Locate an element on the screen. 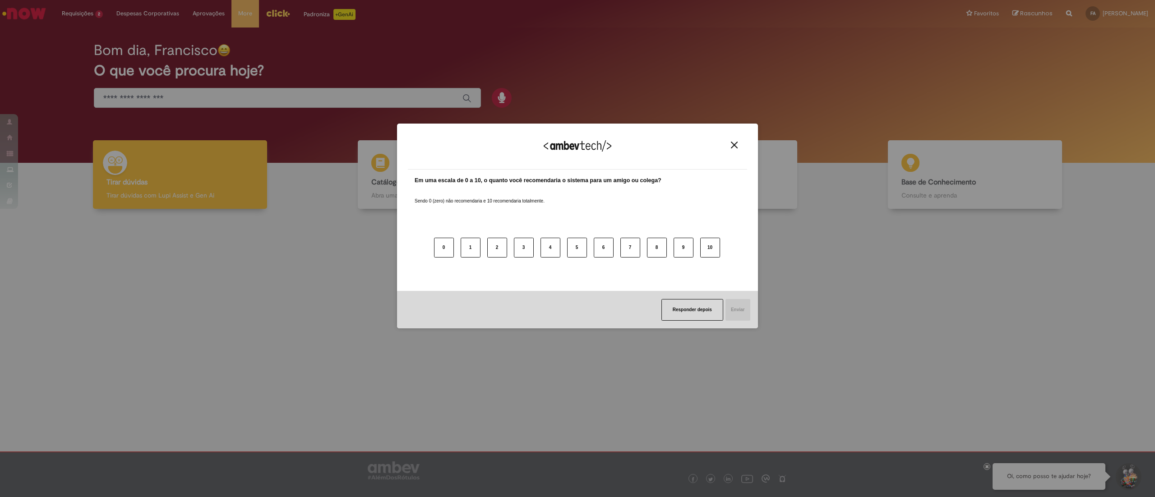 The image size is (1155, 497). label: Sendo 0 (zero) não recomendaria e 10 recomendaria totalmente. is located at coordinates (480, 196).